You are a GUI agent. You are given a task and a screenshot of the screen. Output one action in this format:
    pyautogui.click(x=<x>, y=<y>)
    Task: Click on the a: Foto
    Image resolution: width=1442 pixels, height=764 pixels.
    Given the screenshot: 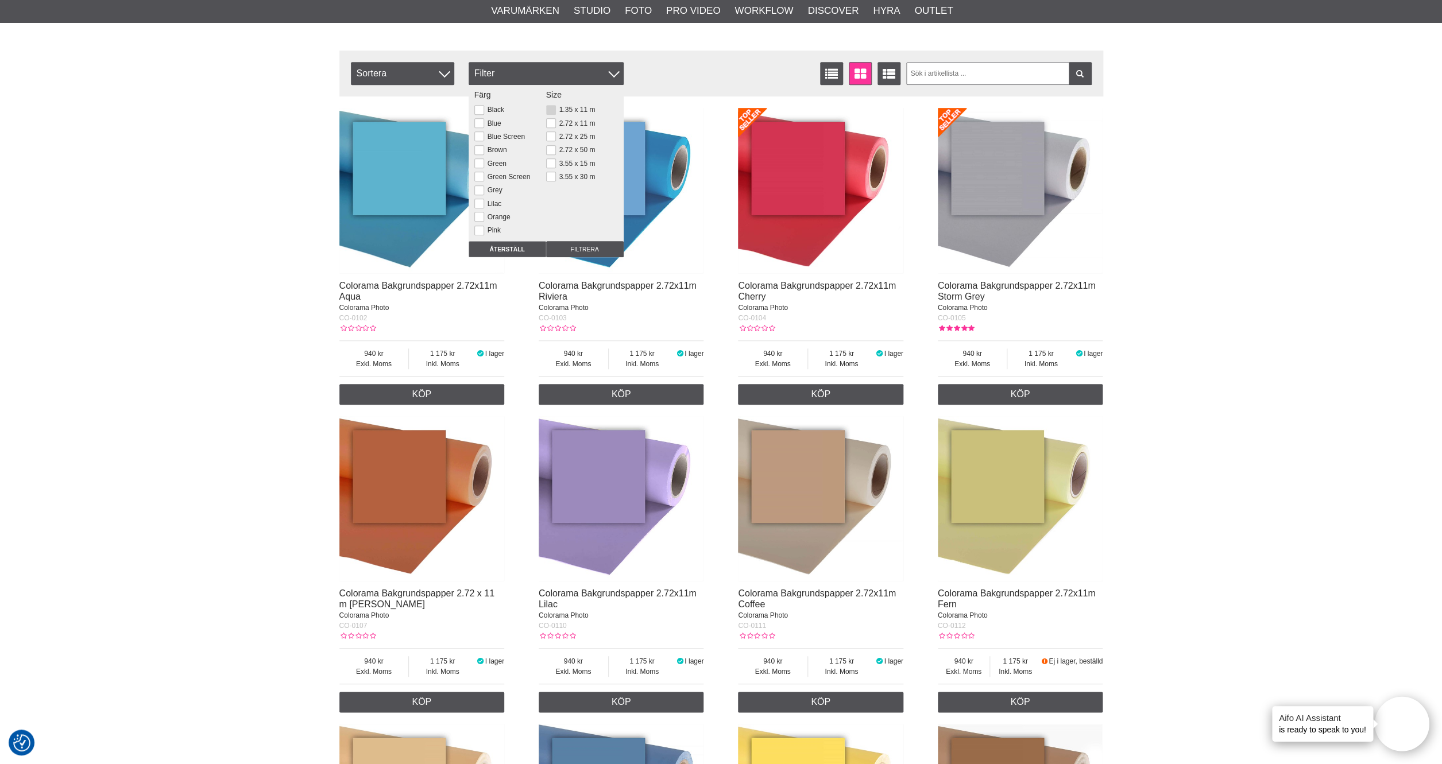 What is the action you would take?
    pyautogui.click(x=638, y=11)
    